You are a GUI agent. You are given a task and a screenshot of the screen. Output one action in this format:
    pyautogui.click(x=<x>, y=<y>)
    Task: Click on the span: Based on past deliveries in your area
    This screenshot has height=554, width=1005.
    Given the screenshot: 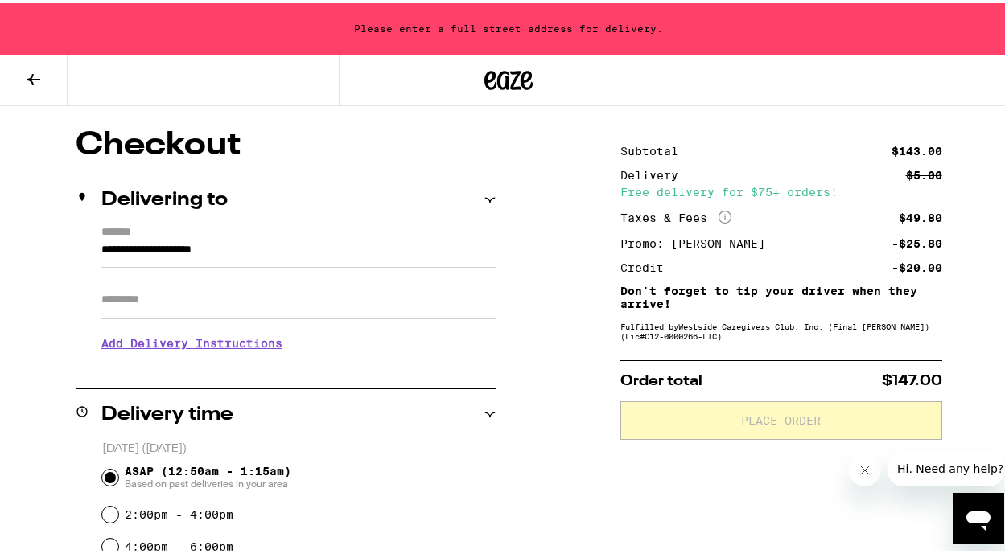 What is the action you would take?
    pyautogui.click(x=208, y=481)
    